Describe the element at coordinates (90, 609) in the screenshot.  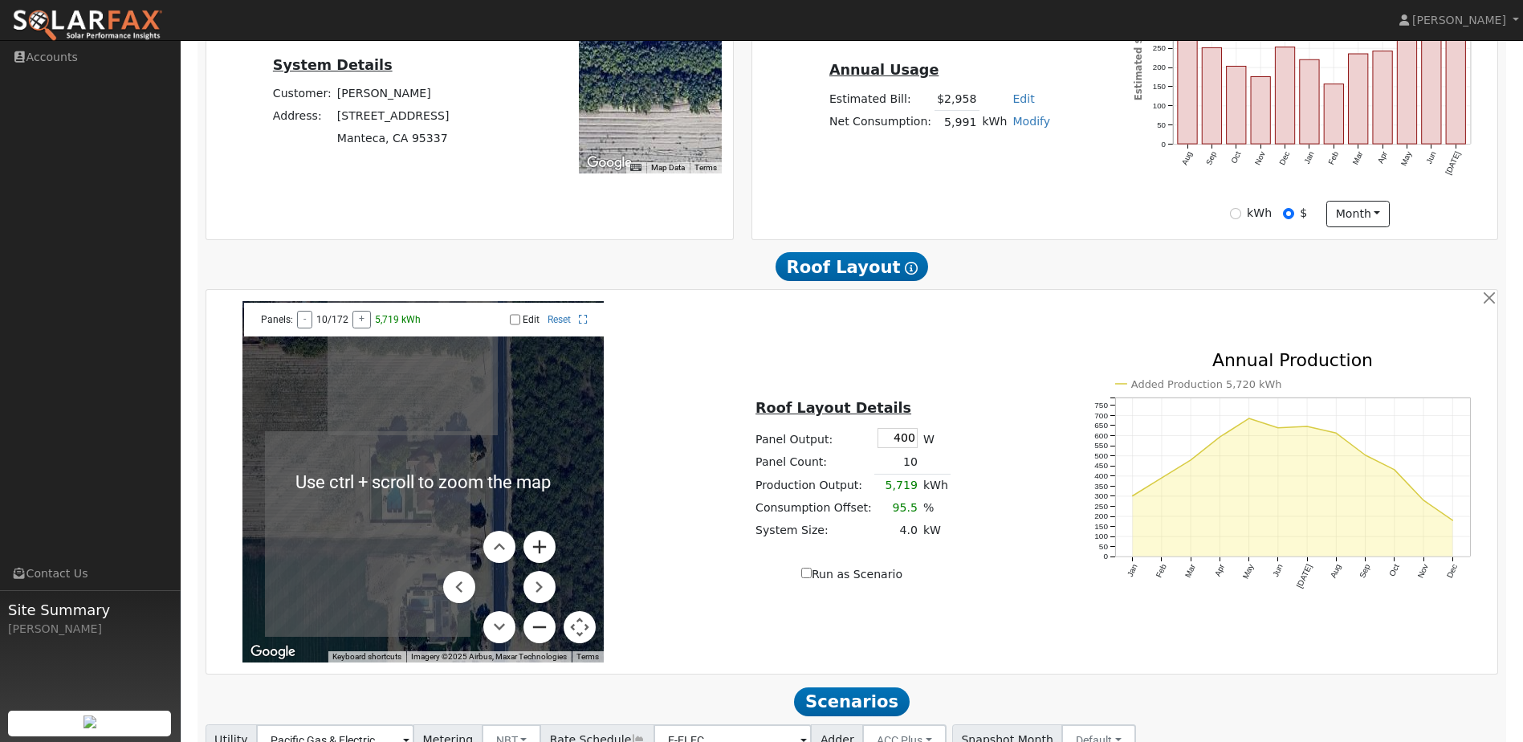
I see `span: Site Summary` at that location.